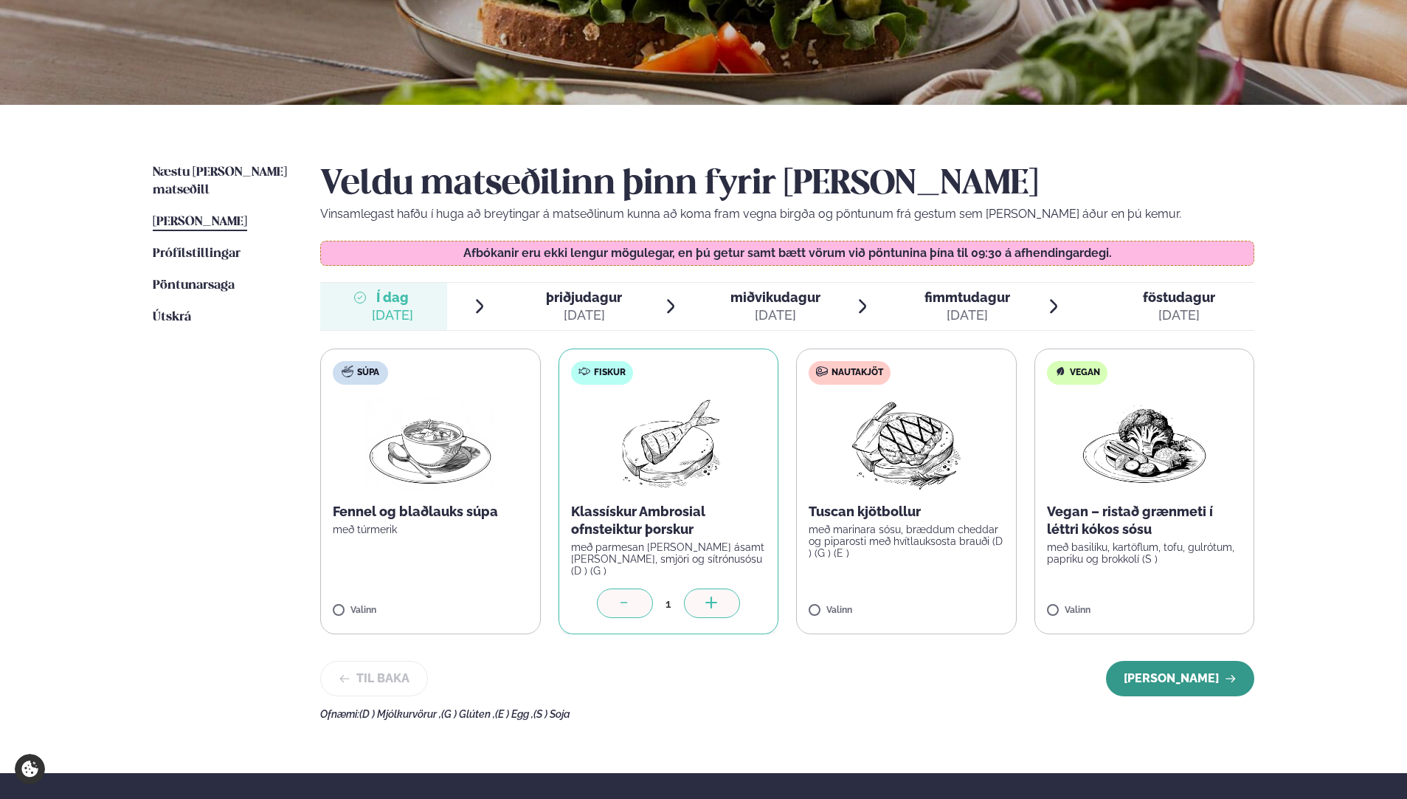  What do you see at coordinates (906, 444) in the screenshot?
I see `img: Beef-Meat.png` at bounding box center [906, 444].